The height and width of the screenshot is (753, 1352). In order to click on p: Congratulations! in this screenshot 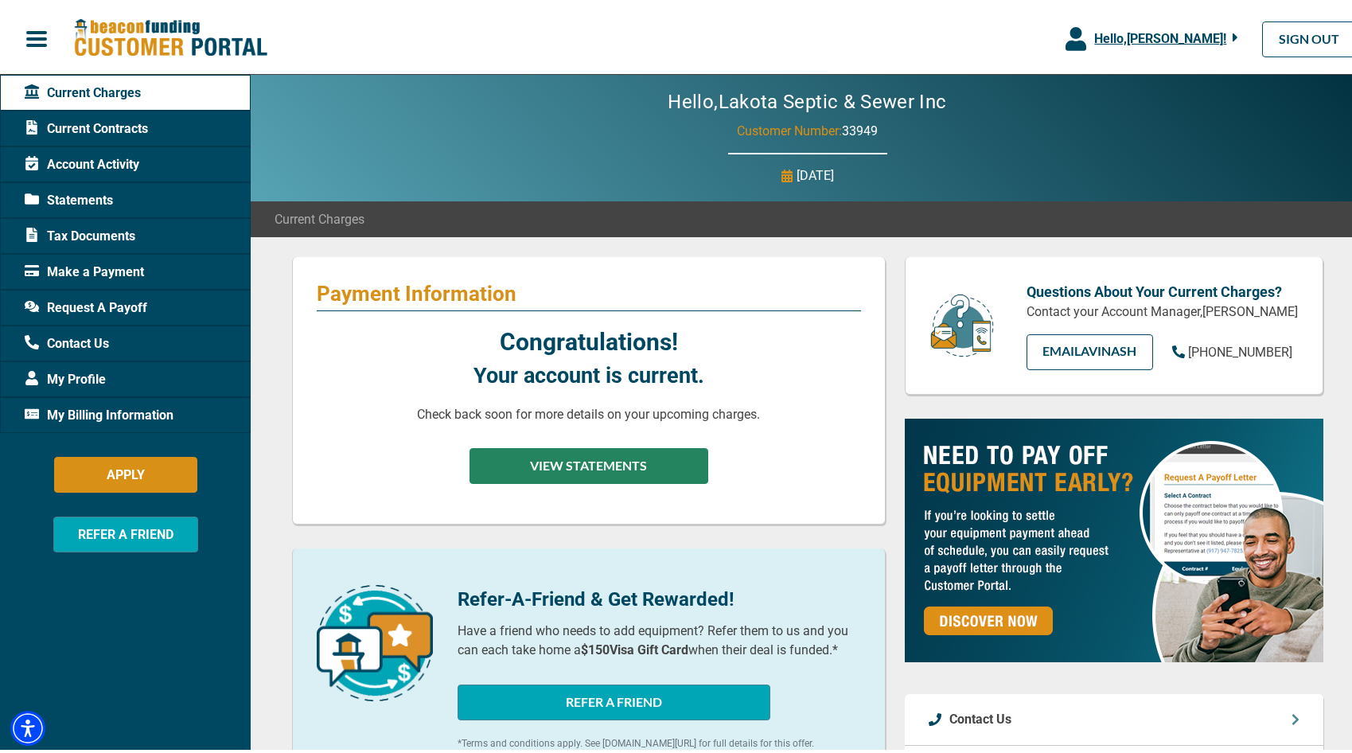, I will do `click(589, 338)`.